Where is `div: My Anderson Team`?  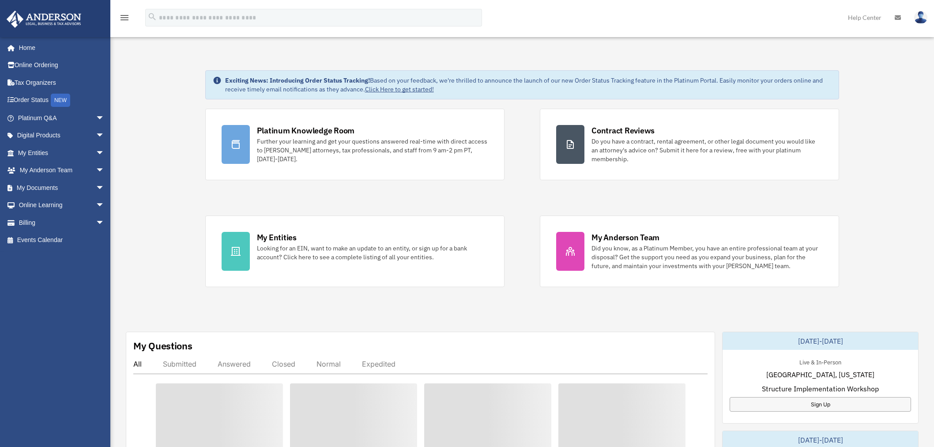 div: My Anderson Team is located at coordinates (626, 237).